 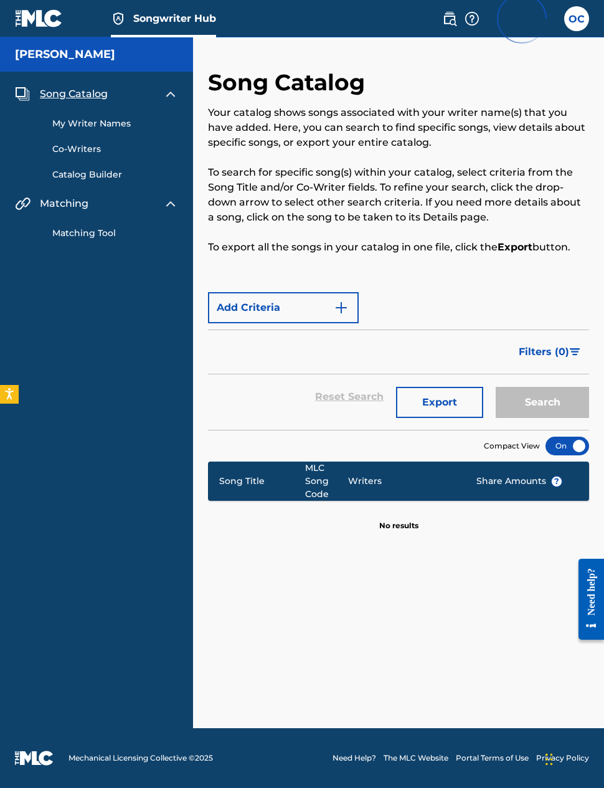 I want to click on h2: Song Catalog, so click(x=290, y=82).